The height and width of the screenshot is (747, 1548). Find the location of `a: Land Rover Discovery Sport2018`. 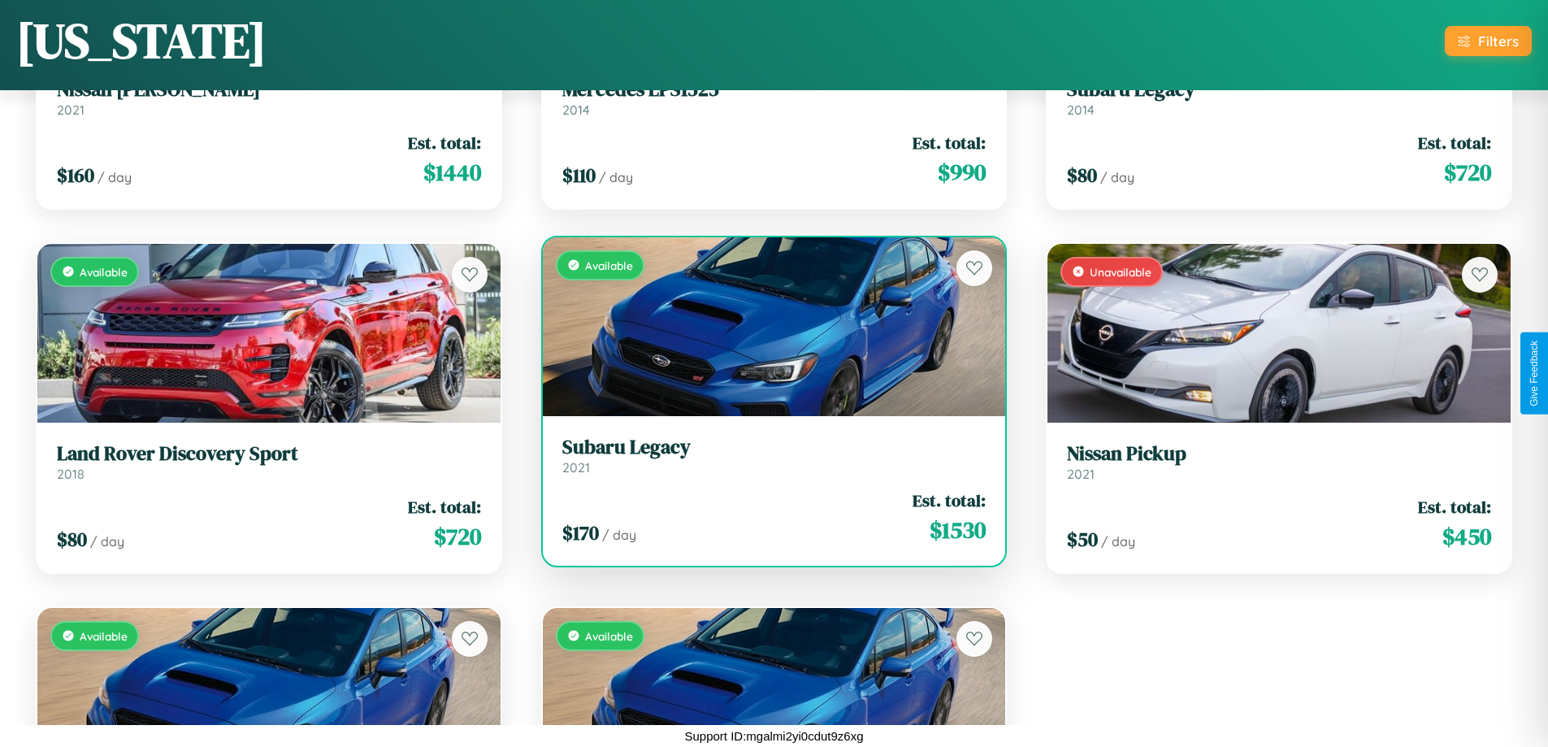

a: Land Rover Discovery Sport2018 is located at coordinates (269, 462).